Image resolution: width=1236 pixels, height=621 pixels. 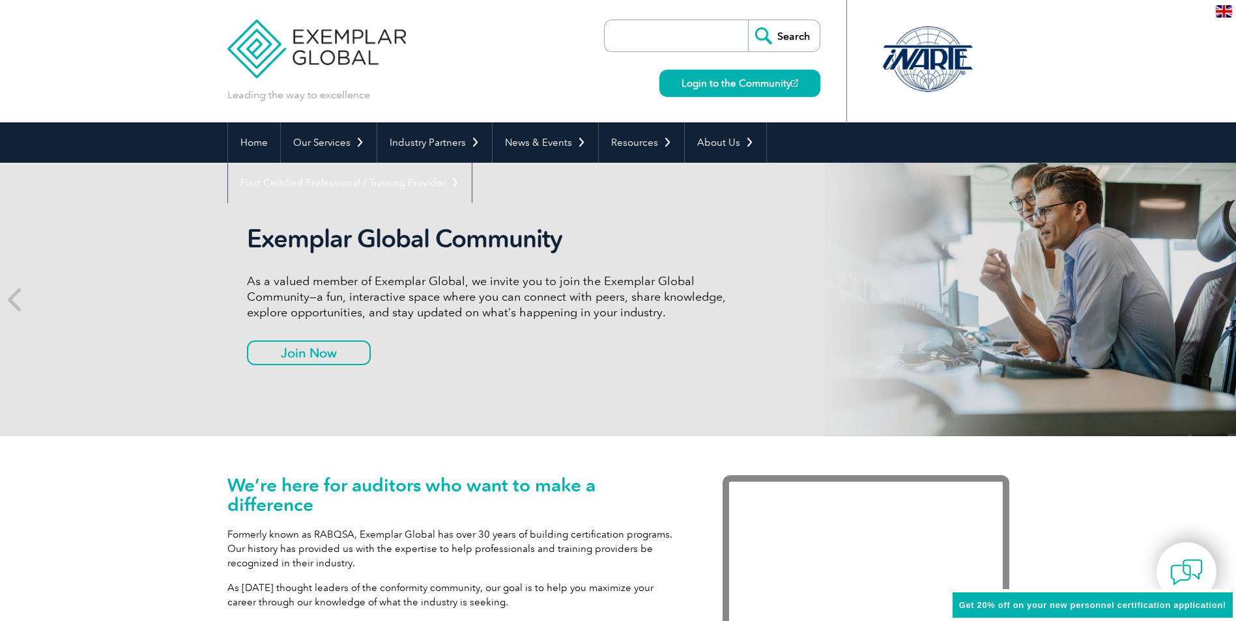 What do you see at coordinates (309, 353) in the screenshot?
I see `a: Join Now` at bounding box center [309, 353].